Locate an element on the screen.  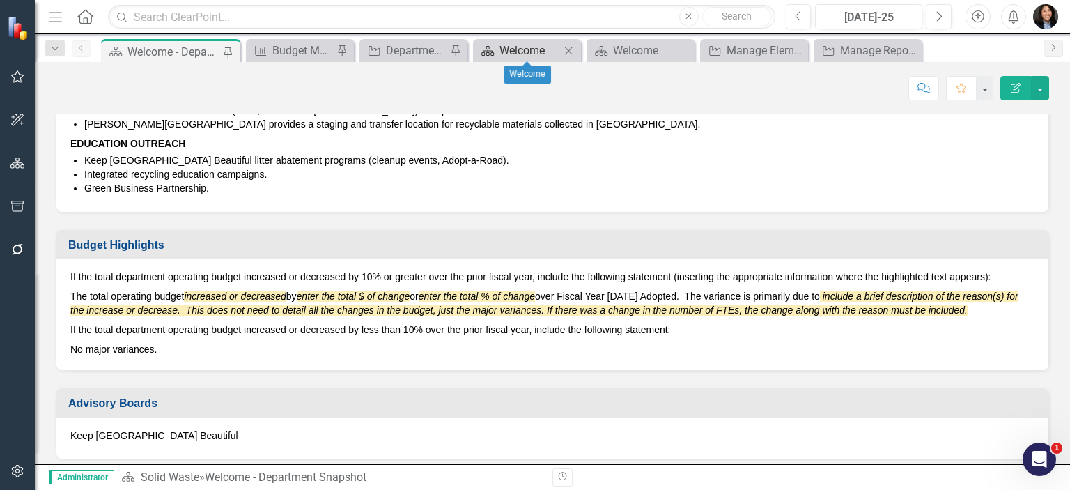
span: Administrator is located at coordinates (81, 477).